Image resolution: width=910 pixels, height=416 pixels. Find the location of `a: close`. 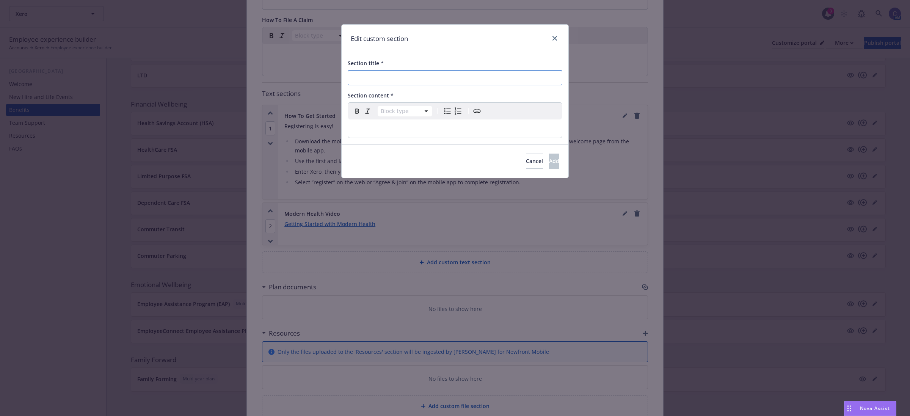

a: close is located at coordinates (555, 38).